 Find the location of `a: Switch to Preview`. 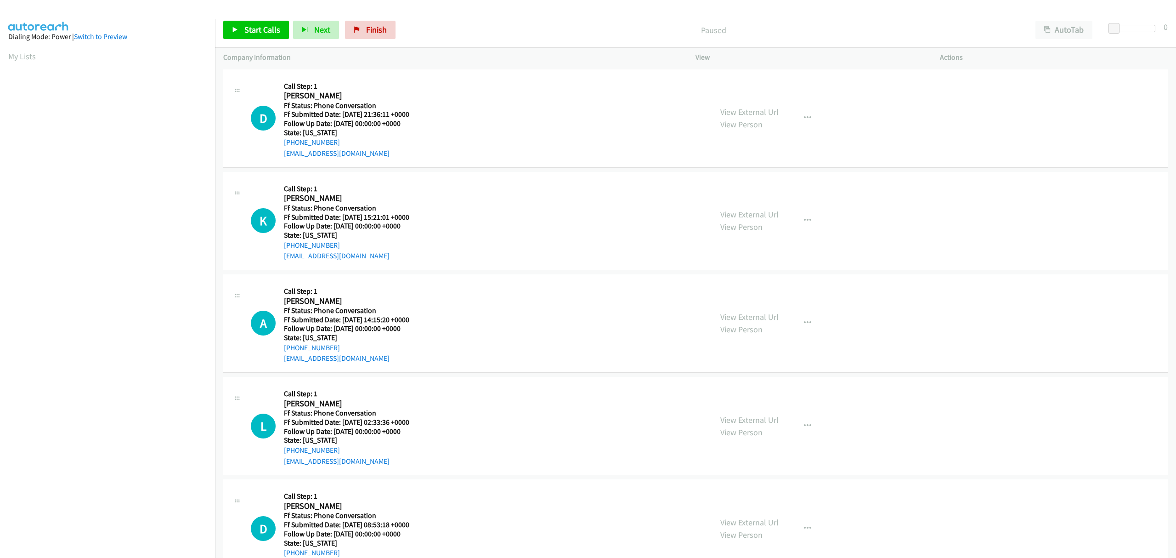

a: Switch to Preview is located at coordinates (101, 36).